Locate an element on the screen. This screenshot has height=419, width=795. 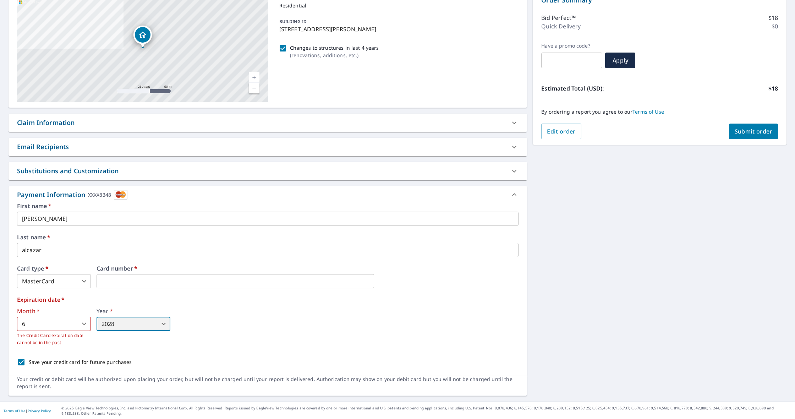
p: Bid Perfect™ is located at coordinates (558, 18).